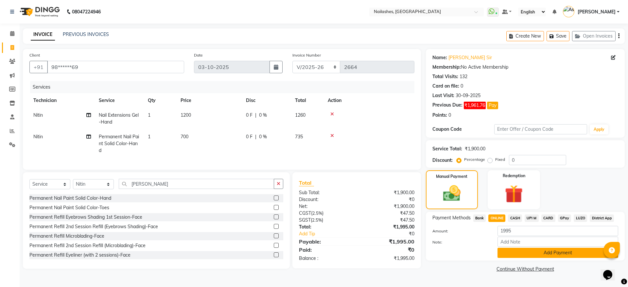 This screenshot has height=287, width=628. What do you see at coordinates (209, 100) in the screenshot?
I see `th: Price` at bounding box center [209, 100].